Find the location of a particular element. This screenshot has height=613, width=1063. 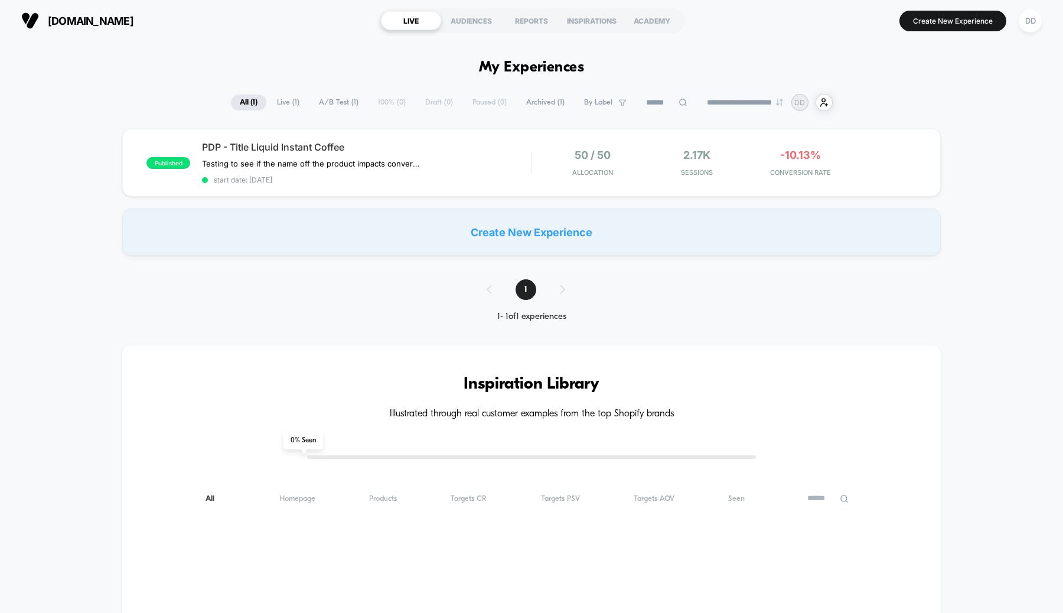

span: Products is located at coordinates (383, 498).